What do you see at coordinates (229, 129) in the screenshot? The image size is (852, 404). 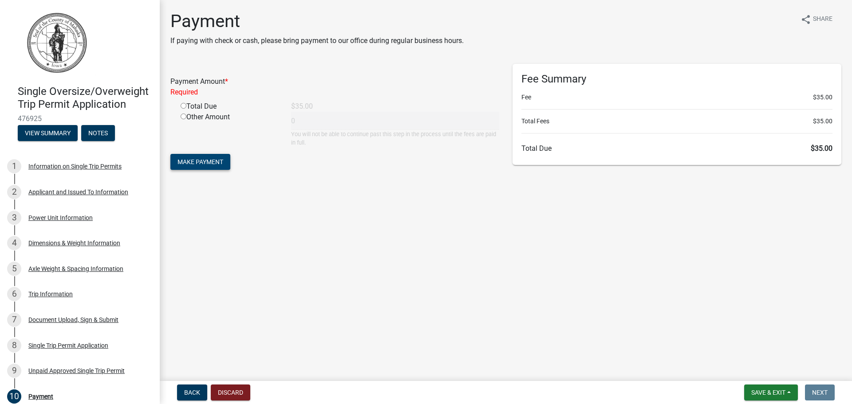 I see `div: Other Amount` at bounding box center [229, 129].